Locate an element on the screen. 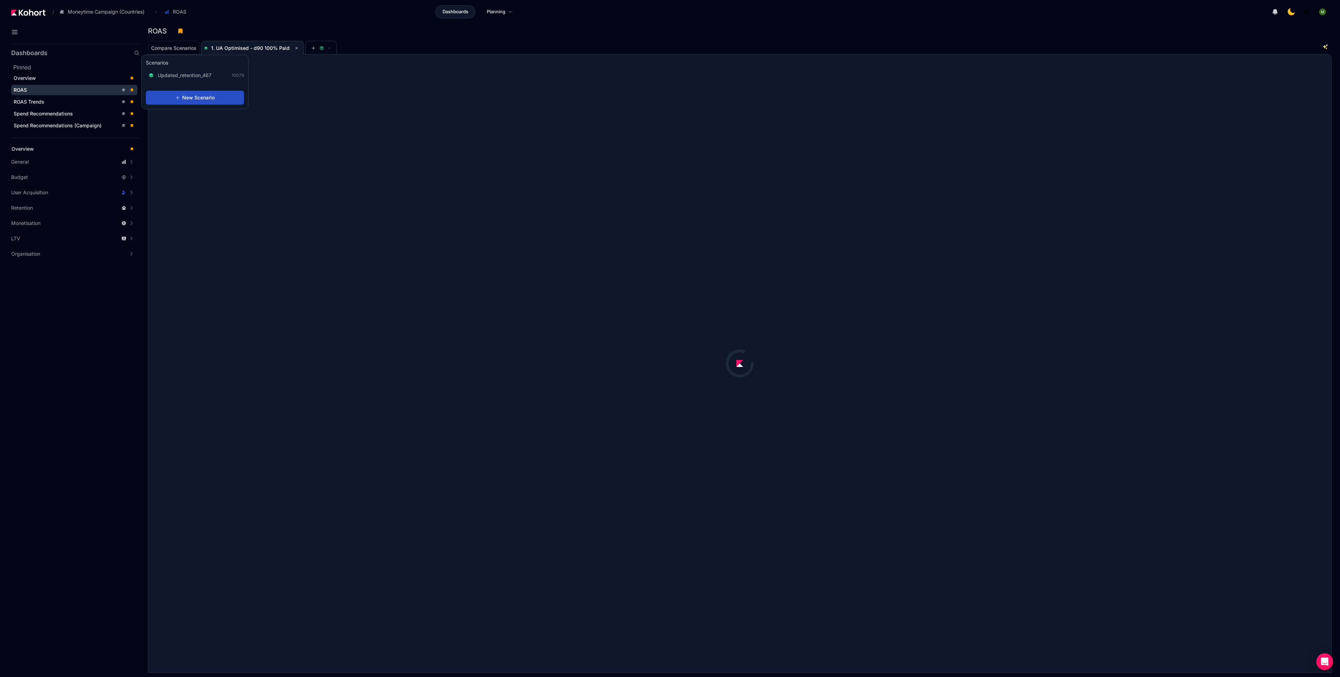  span: Dashboards is located at coordinates (455, 12).